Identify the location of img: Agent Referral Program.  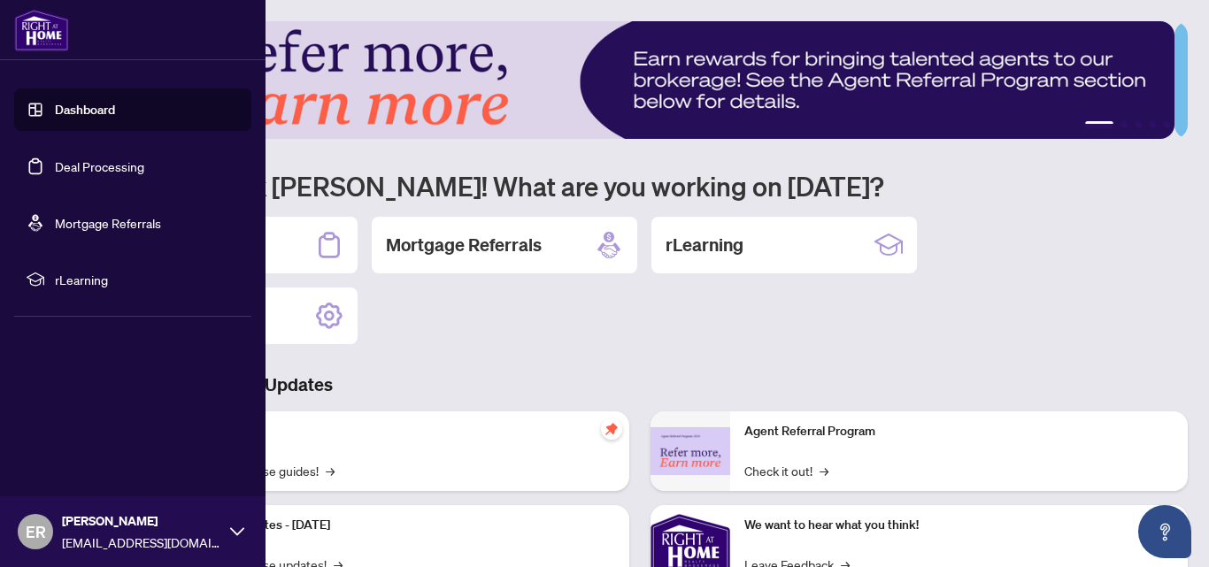
(690, 451).